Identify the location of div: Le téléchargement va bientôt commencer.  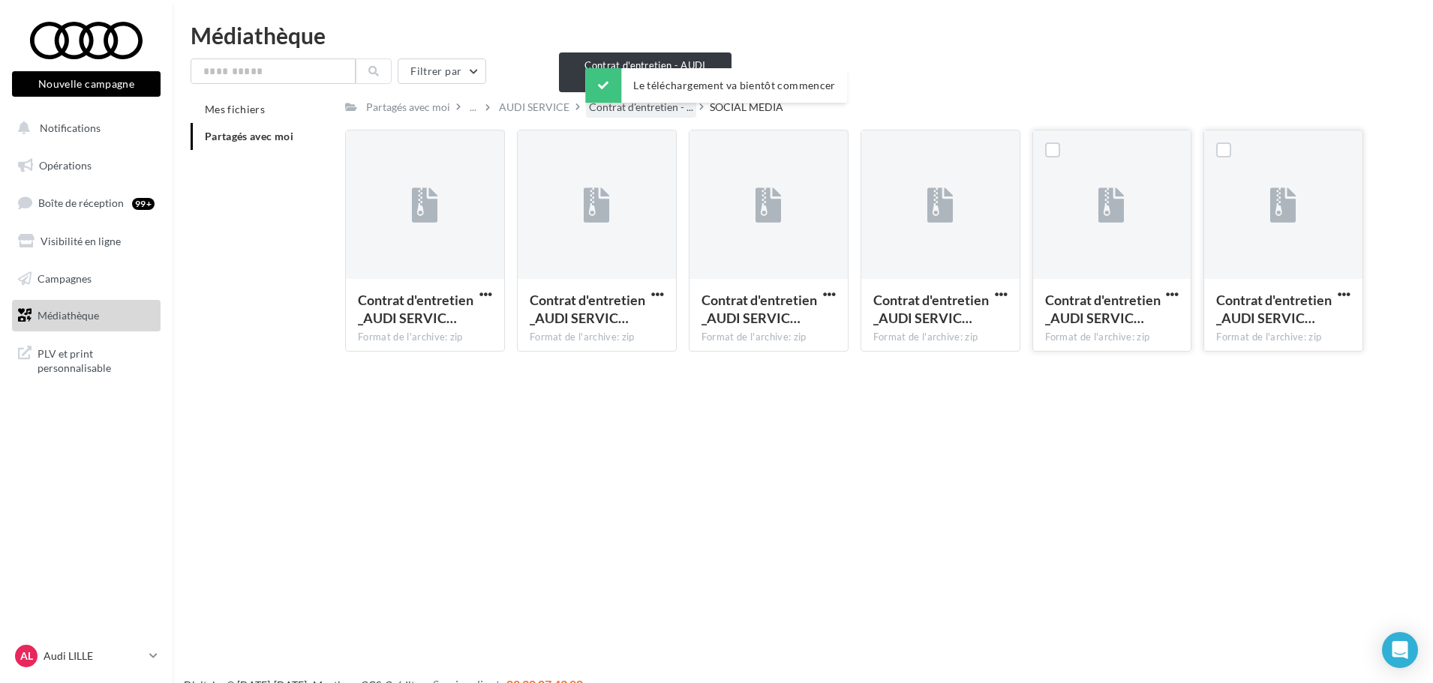
(716, 86).